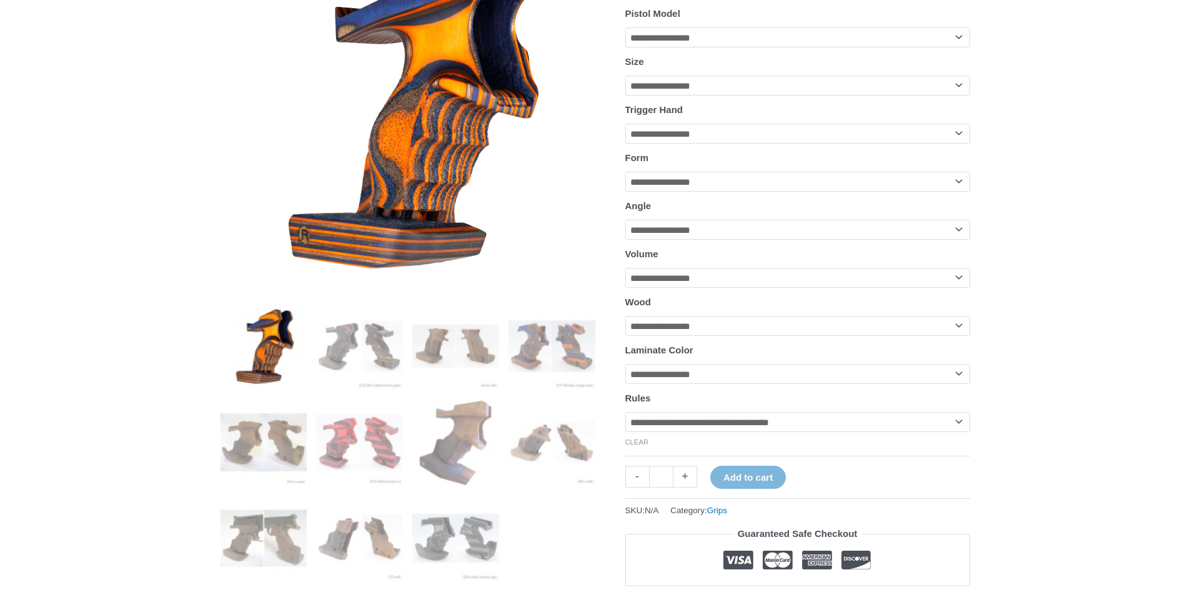 The height and width of the screenshot is (595, 1190). What do you see at coordinates (698, 510) in the screenshot?
I see `span: Category:` at bounding box center [698, 510].